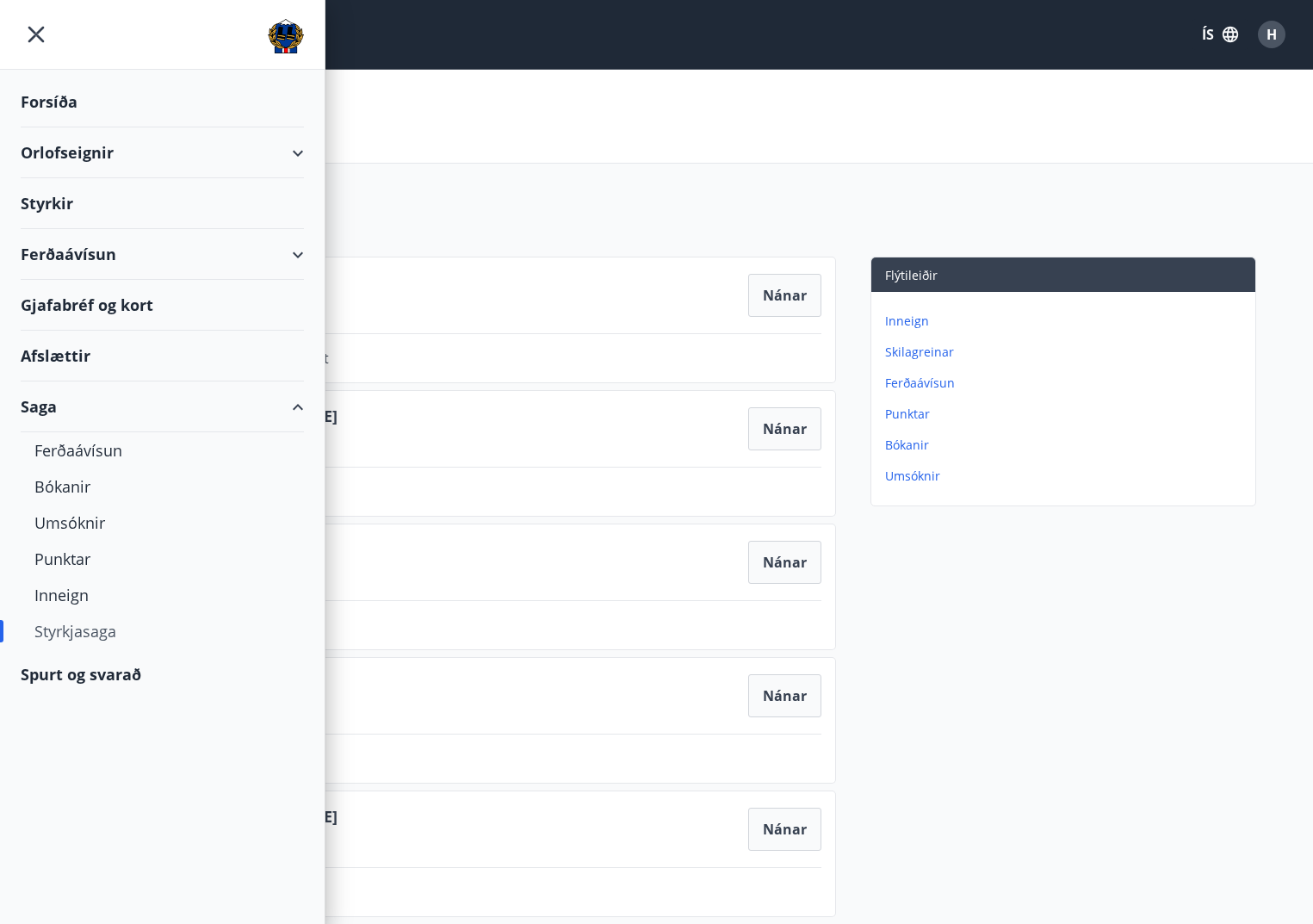 Image resolution: width=1313 pixels, height=924 pixels. What do you see at coordinates (911, 275) in the screenshot?
I see `span: Flýtileiðir` at bounding box center [911, 275].